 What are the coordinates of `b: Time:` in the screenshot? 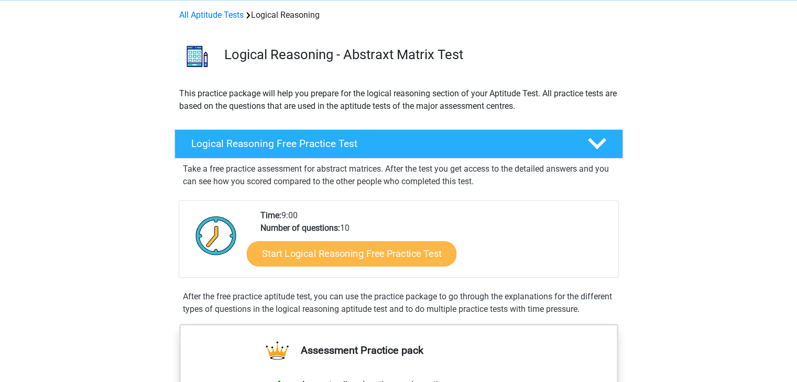 It's located at (271, 215).